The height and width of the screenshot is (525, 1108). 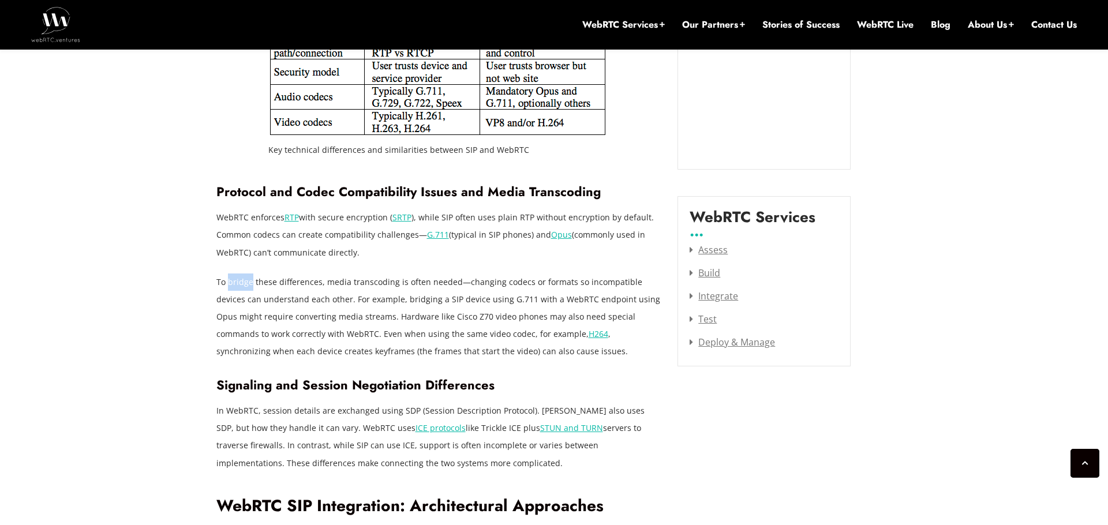 What do you see at coordinates (439, 385) in the screenshot?
I see `h3: Signaling and Session Negotiation Differences` at bounding box center [439, 385].